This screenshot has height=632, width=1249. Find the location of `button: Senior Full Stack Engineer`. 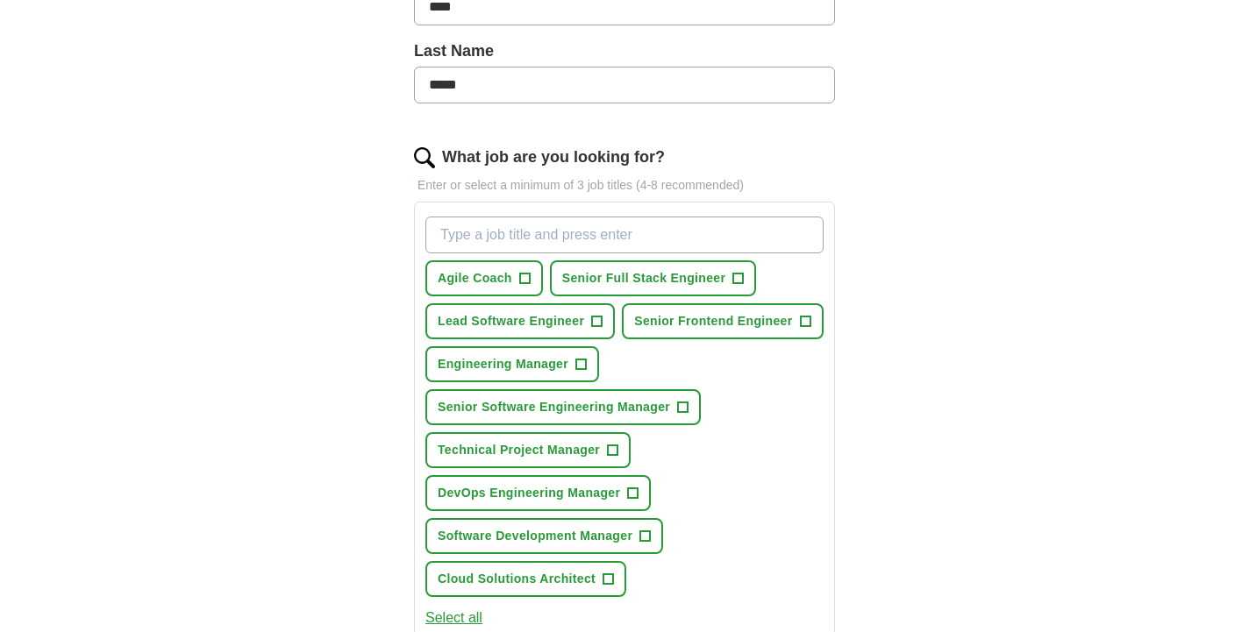

button: Senior Full Stack Engineer is located at coordinates (653, 278).